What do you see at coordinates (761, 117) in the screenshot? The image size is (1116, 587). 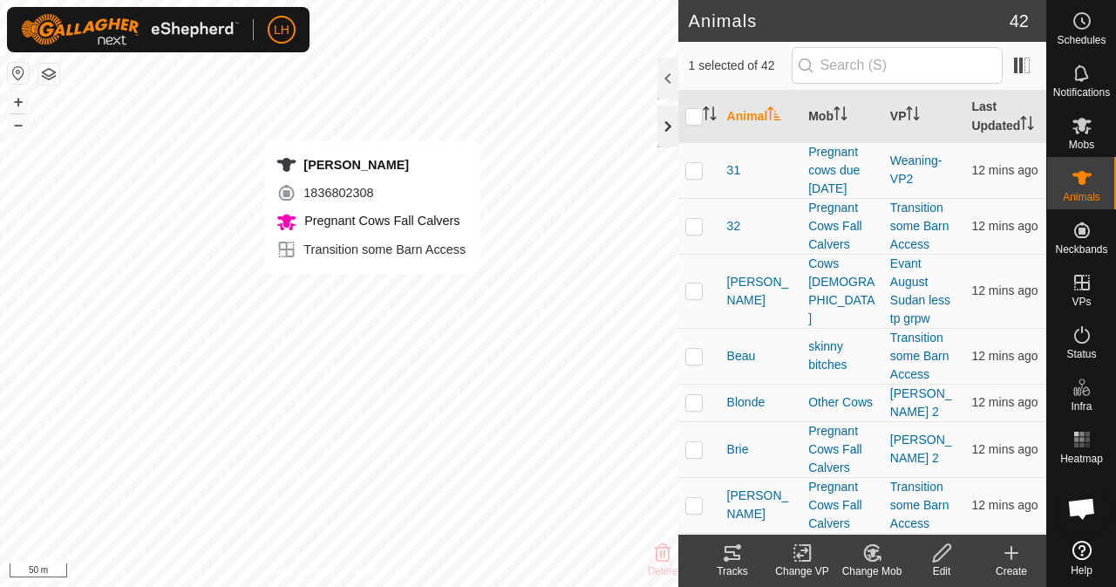 I see `th: Animal` at bounding box center [761, 117].